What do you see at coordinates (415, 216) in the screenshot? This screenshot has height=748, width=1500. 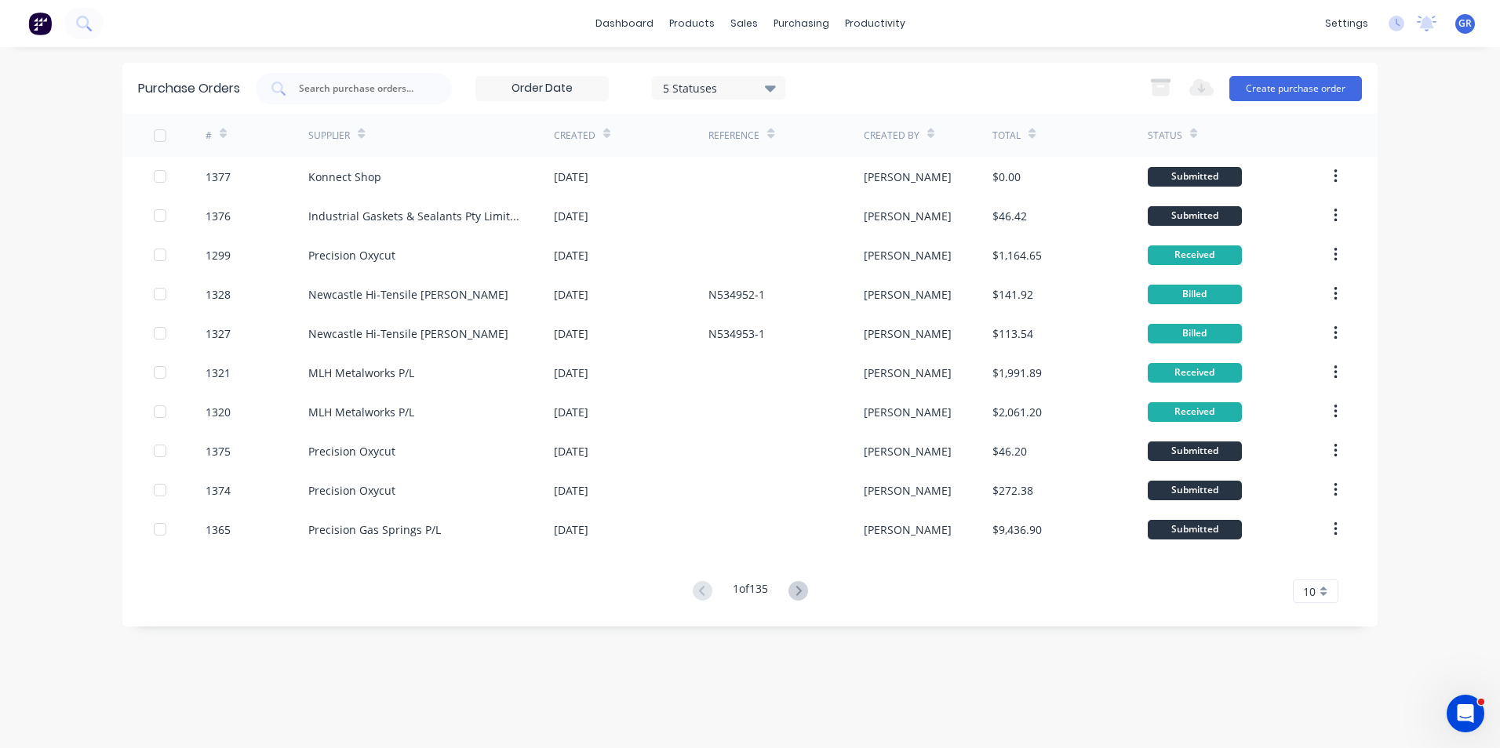 I see `div: Industrial Gaskets & Sealants Pty Limited` at bounding box center [415, 216].